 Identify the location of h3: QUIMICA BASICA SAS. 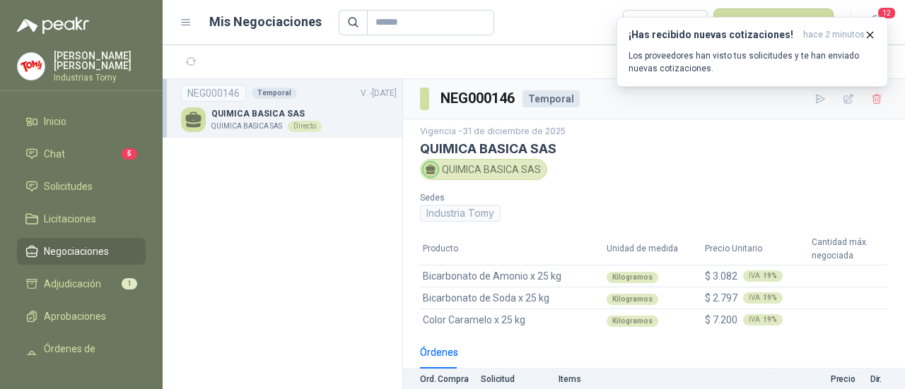
(654, 148).